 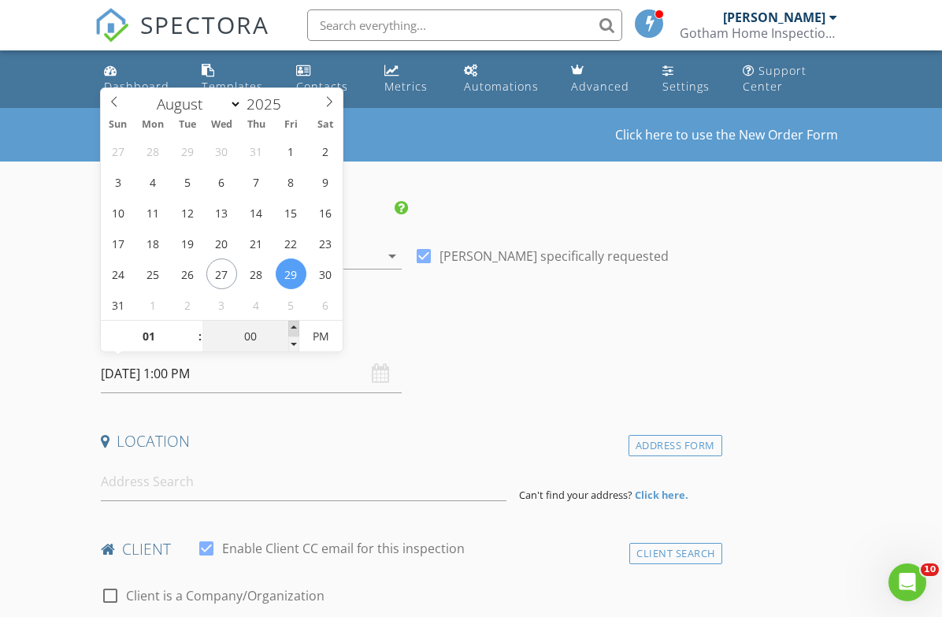 What do you see at coordinates (182, 38) in the screenshot?
I see `a: SPECTORA` at bounding box center [182, 38].